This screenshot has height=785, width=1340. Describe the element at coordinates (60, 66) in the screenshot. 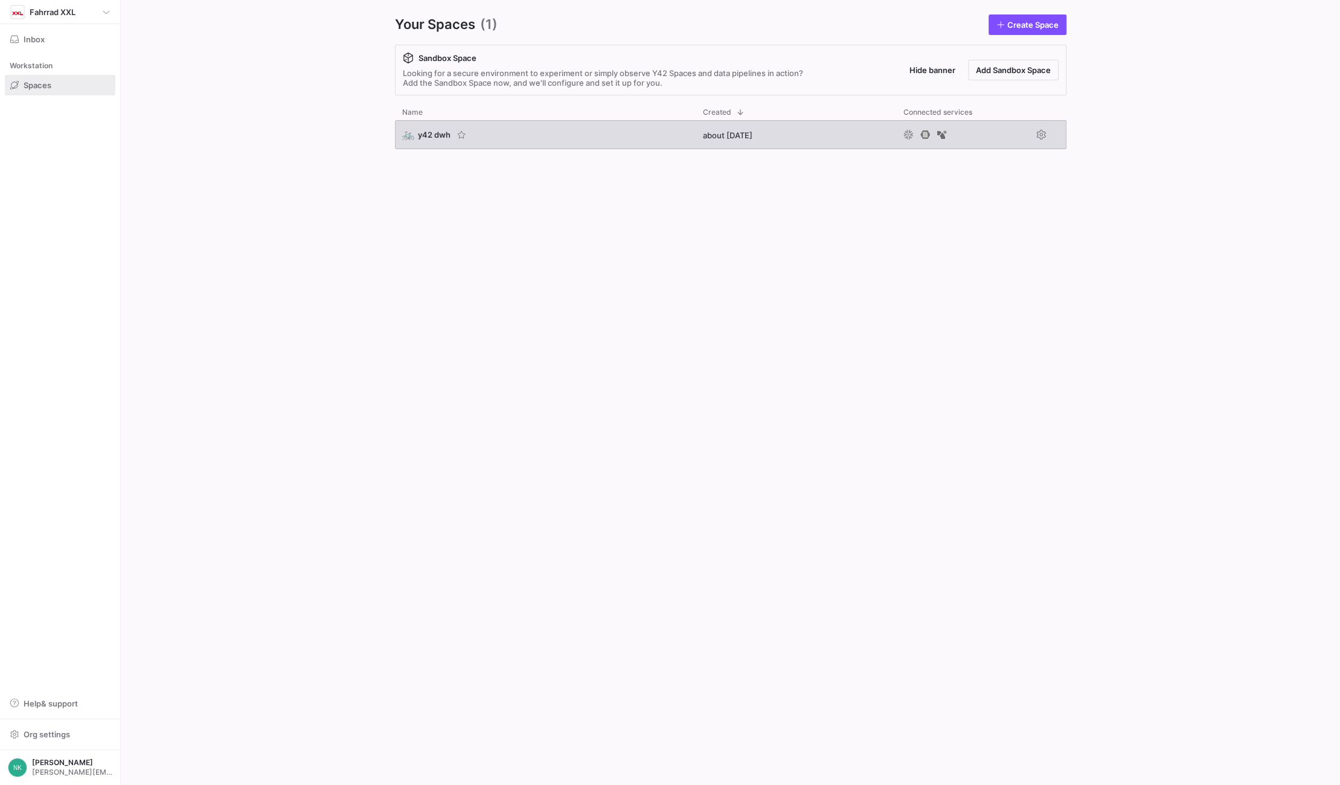

I see `div: Workstation` at that location.